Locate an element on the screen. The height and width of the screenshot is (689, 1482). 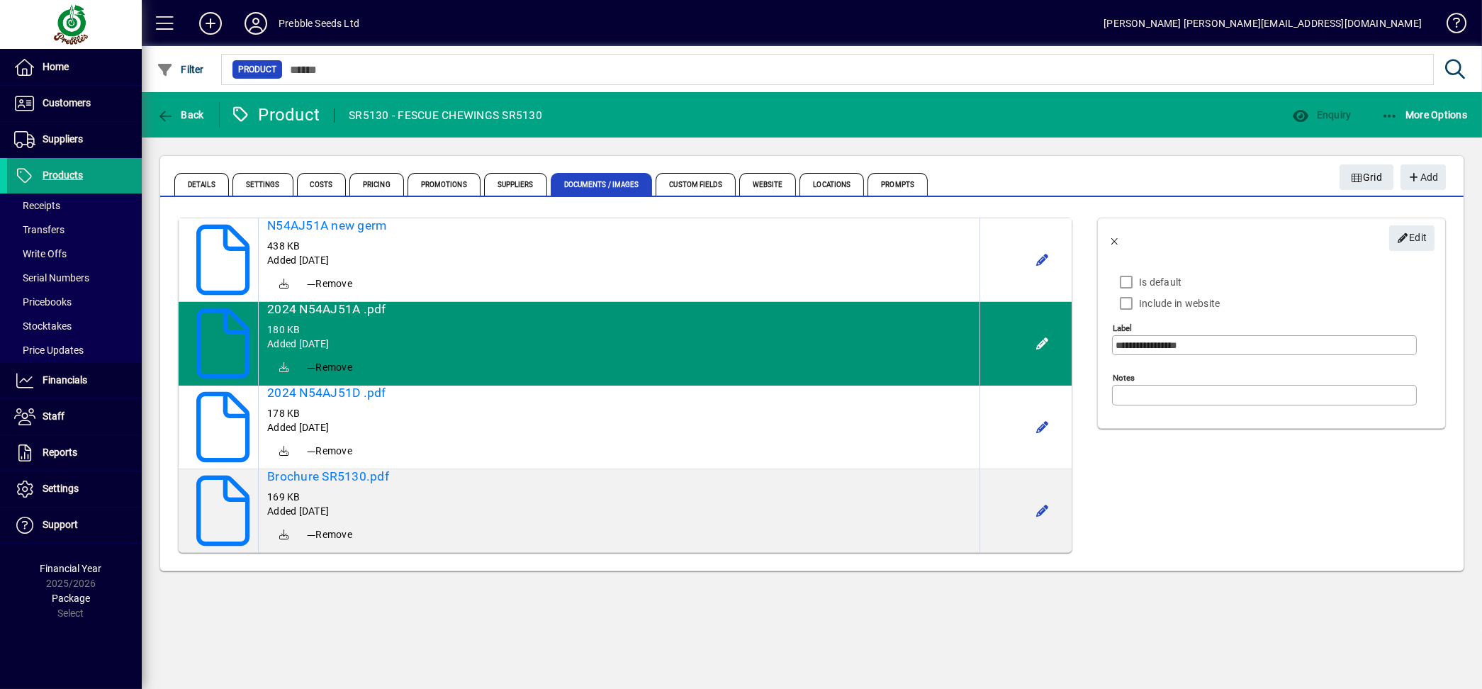
span: Documents / Images is located at coordinates (602, 184).